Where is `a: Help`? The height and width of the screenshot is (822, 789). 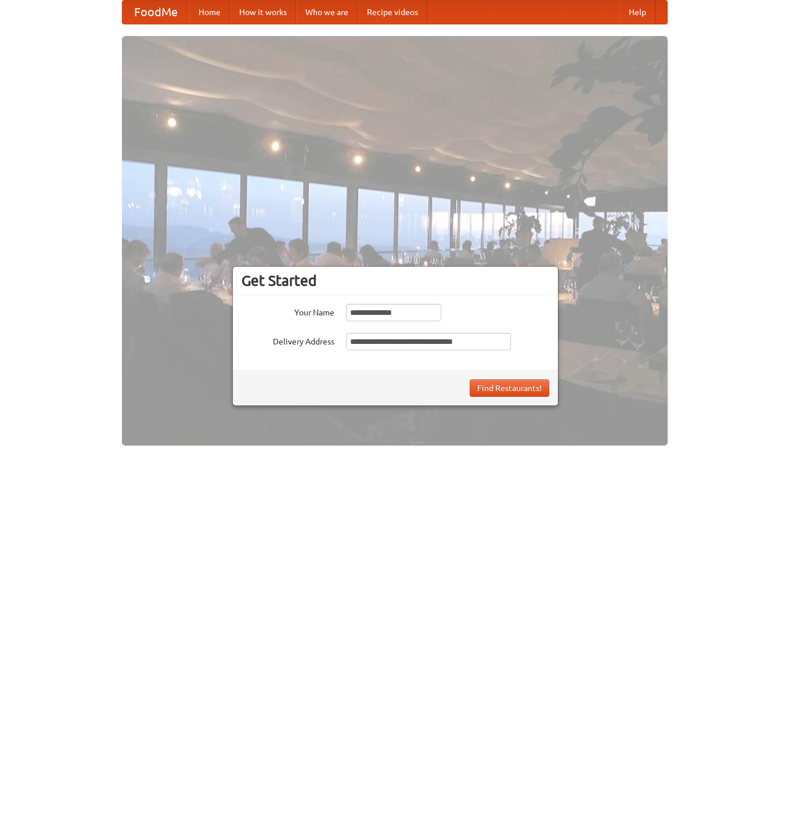 a: Help is located at coordinates (638, 12).